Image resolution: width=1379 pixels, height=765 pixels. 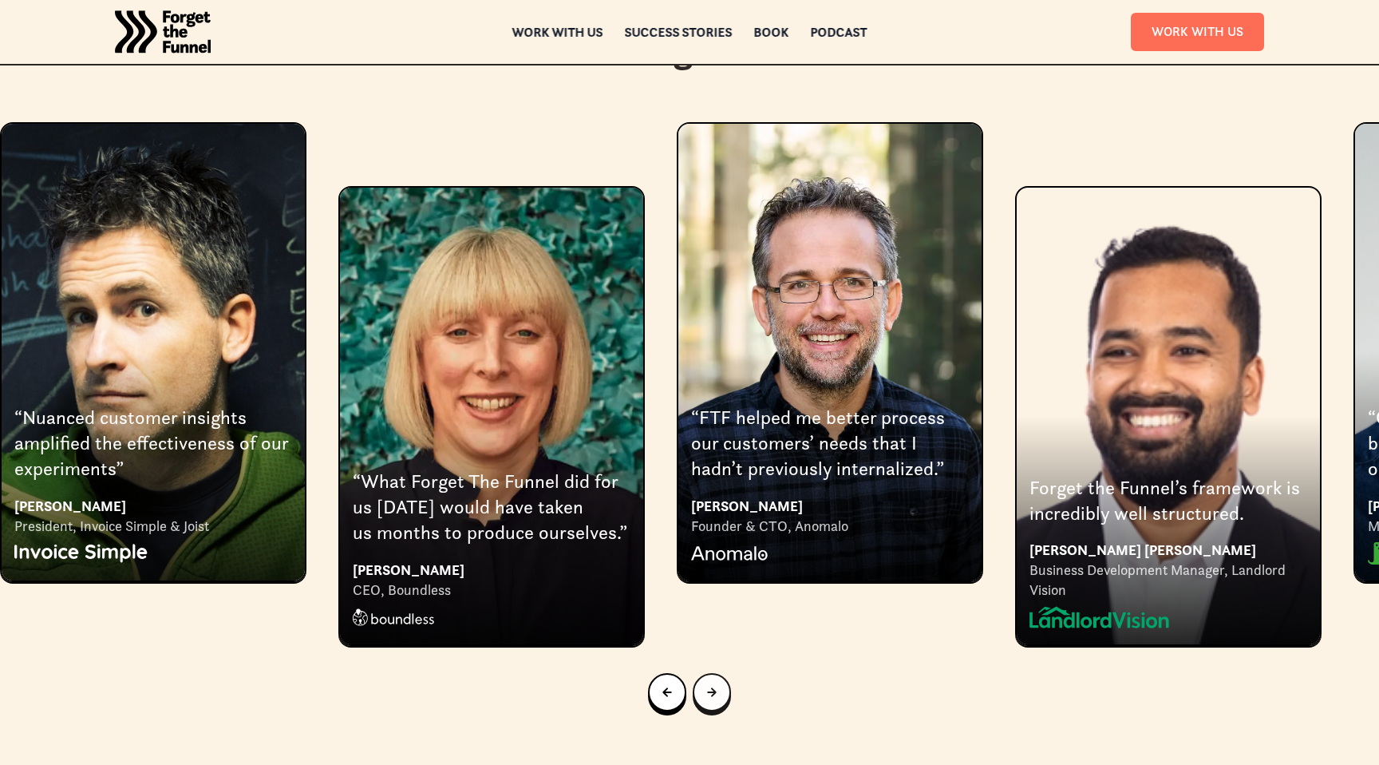 What do you see at coordinates (492, 384) in the screenshot?
I see `div: 7 of 8` at bounding box center [492, 384].